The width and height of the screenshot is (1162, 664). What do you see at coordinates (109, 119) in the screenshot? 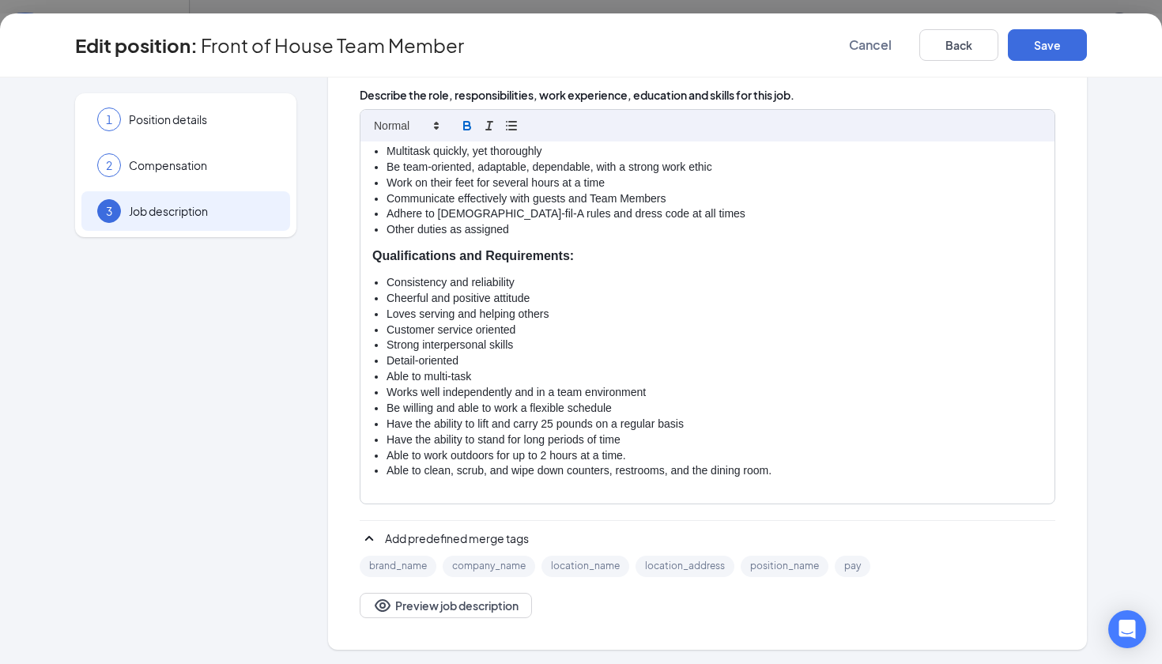
I see `span: 1` at bounding box center [109, 119].